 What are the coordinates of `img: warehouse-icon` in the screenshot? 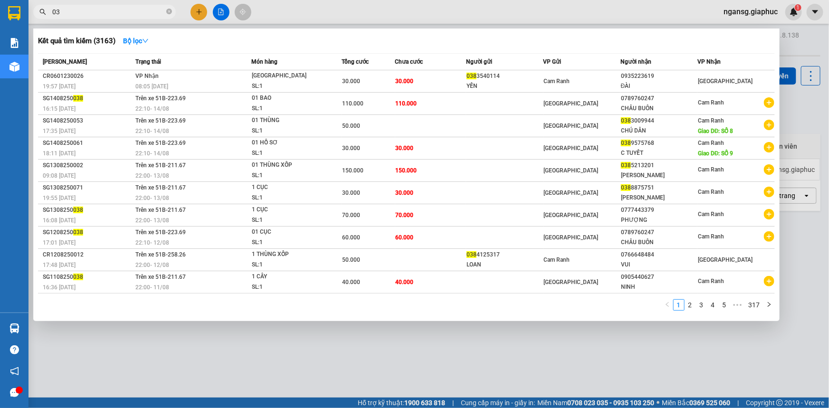 It's located at (14, 67).